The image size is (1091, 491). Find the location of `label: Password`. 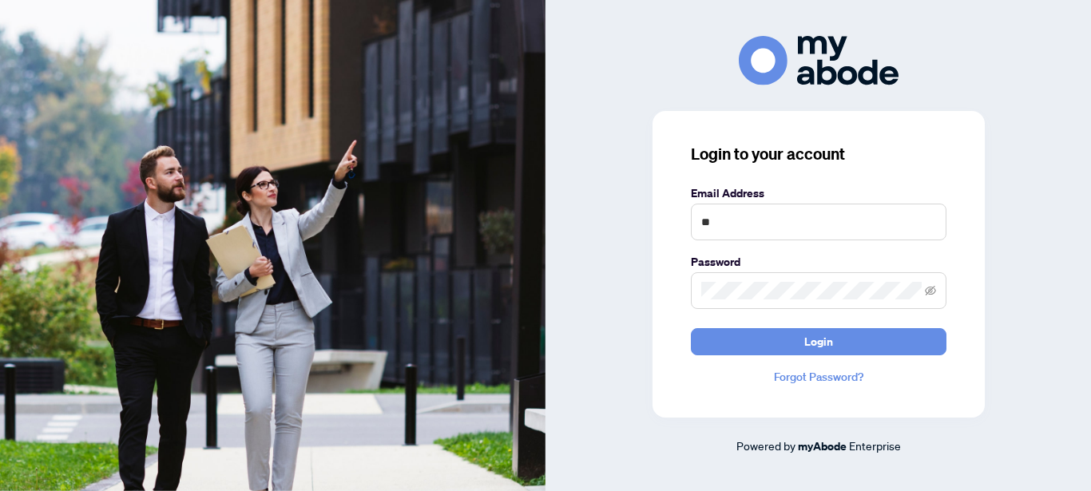

label: Password is located at coordinates (819, 262).